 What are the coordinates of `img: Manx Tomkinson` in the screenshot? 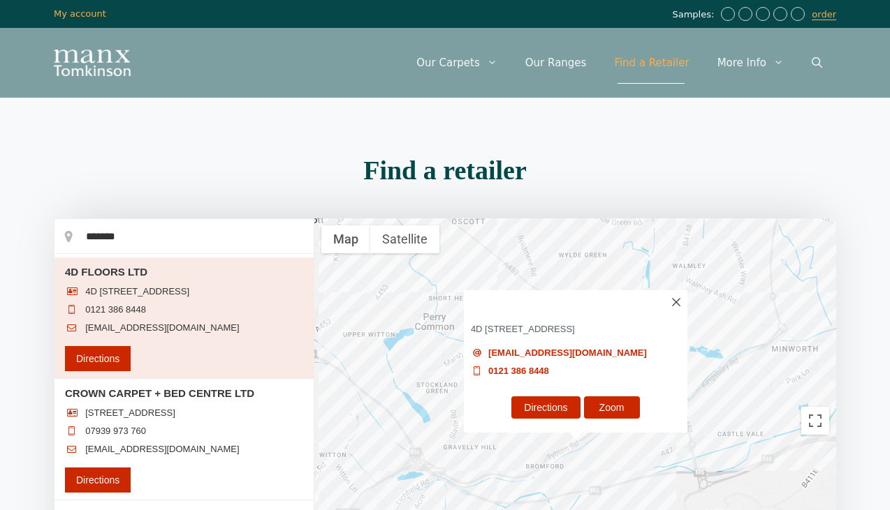 It's located at (92, 63).